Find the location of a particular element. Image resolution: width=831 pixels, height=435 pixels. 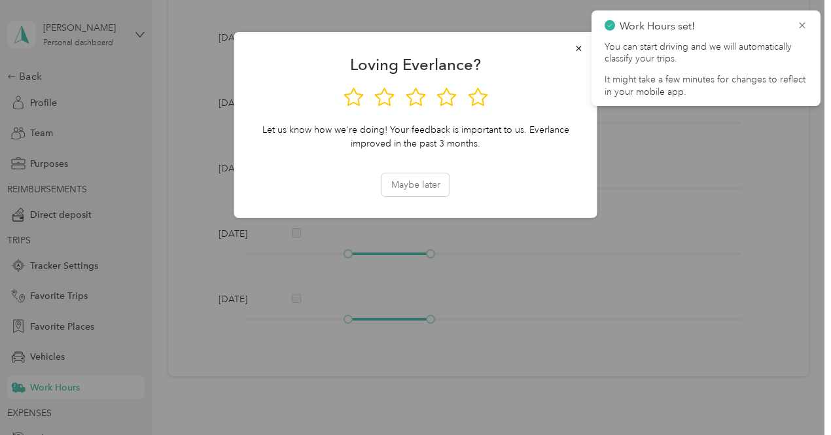

p: It might take a few minutes for changes to reflect in your mobile app. is located at coordinates (706, 86).